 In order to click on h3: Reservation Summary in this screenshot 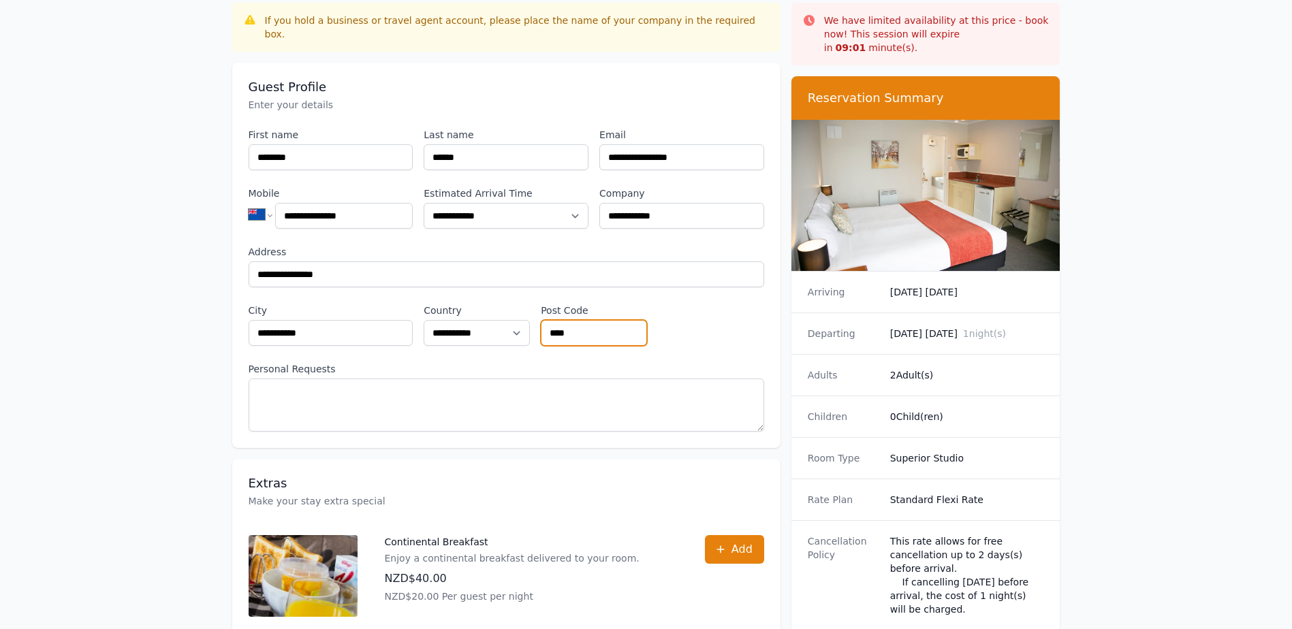, I will do `click(925, 98)`.